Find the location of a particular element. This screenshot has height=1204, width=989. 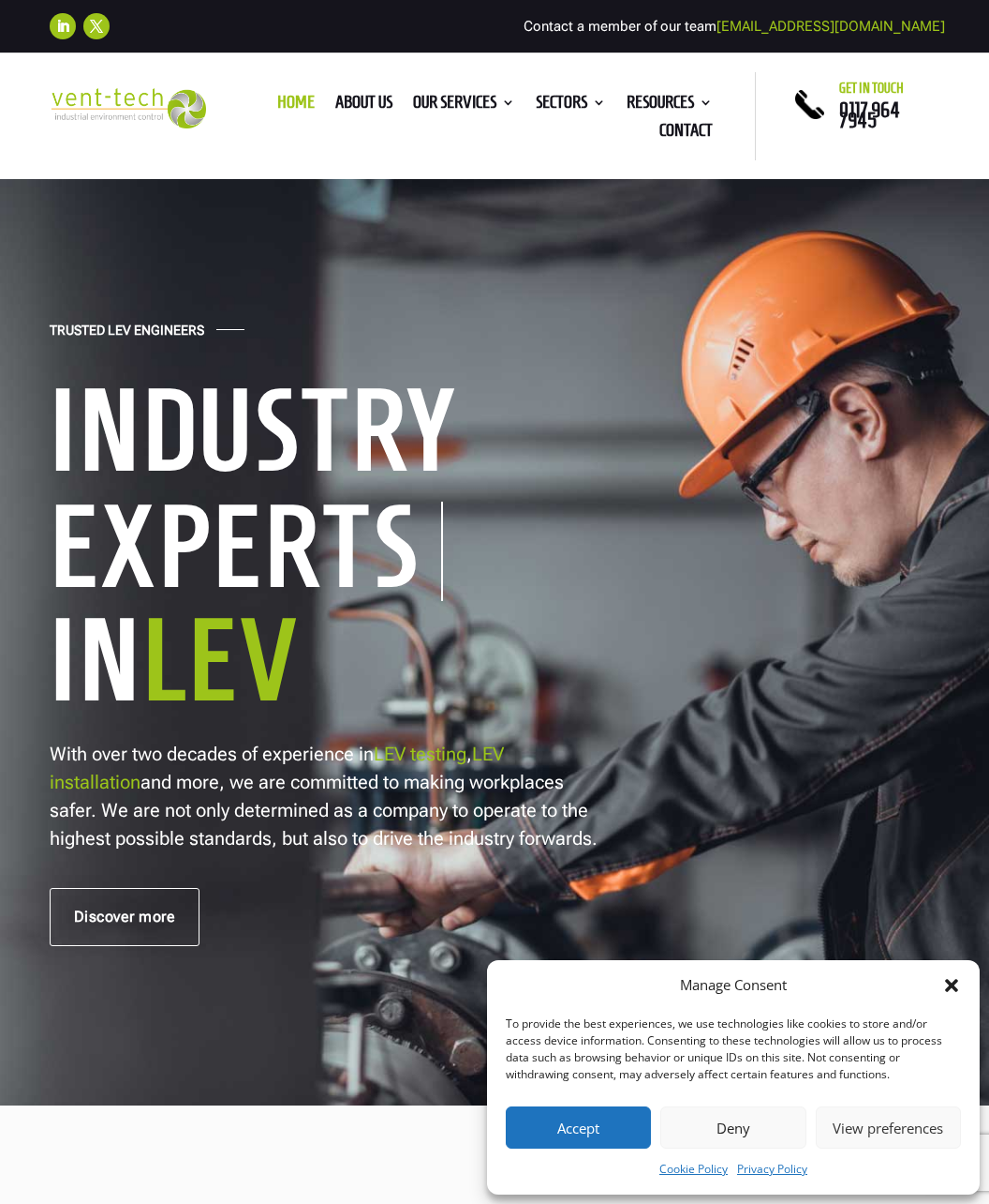

h1: In is located at coordinates (340, 664).